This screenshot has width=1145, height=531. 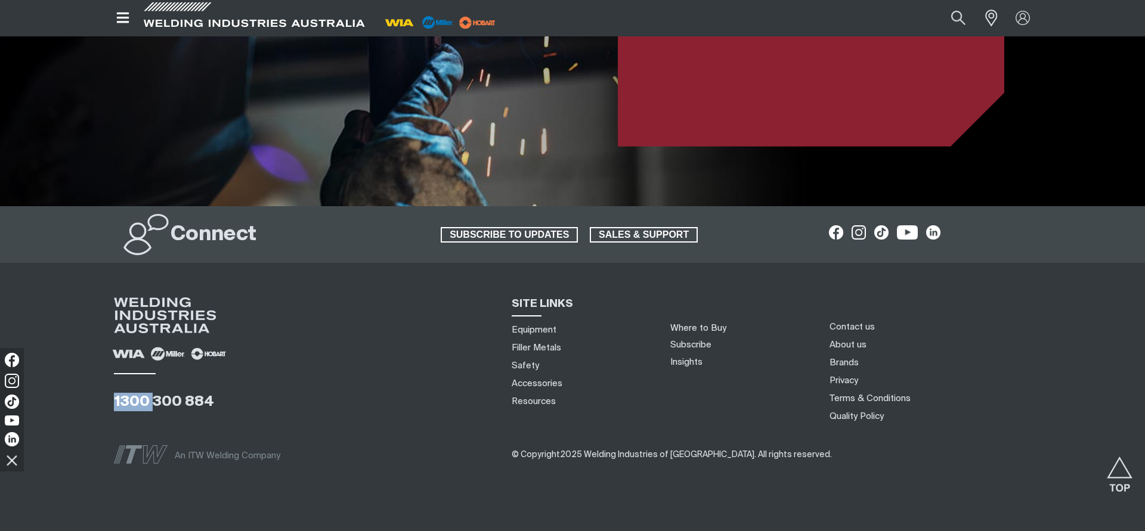 What do you see at coordinates (536, 348) in the screenshot?
I see `a: Filler Metals` at bounding box center [536, 348].